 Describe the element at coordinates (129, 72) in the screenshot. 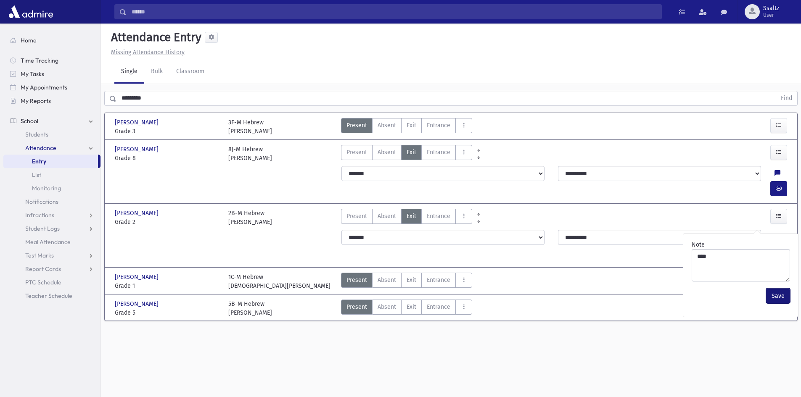

I see `a: Single` at that location.